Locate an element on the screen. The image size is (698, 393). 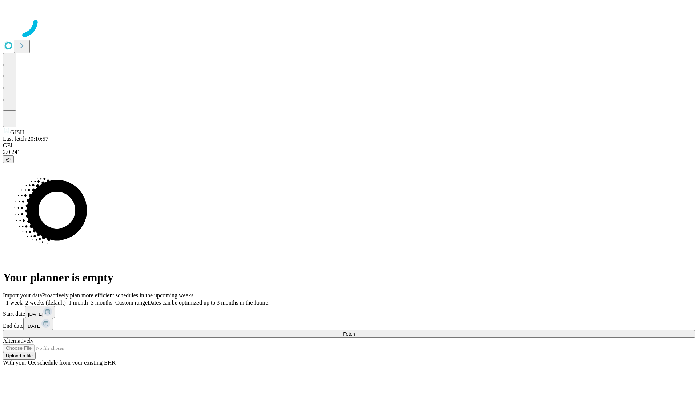
span: Alternatively is located at coordinates (18, 340).